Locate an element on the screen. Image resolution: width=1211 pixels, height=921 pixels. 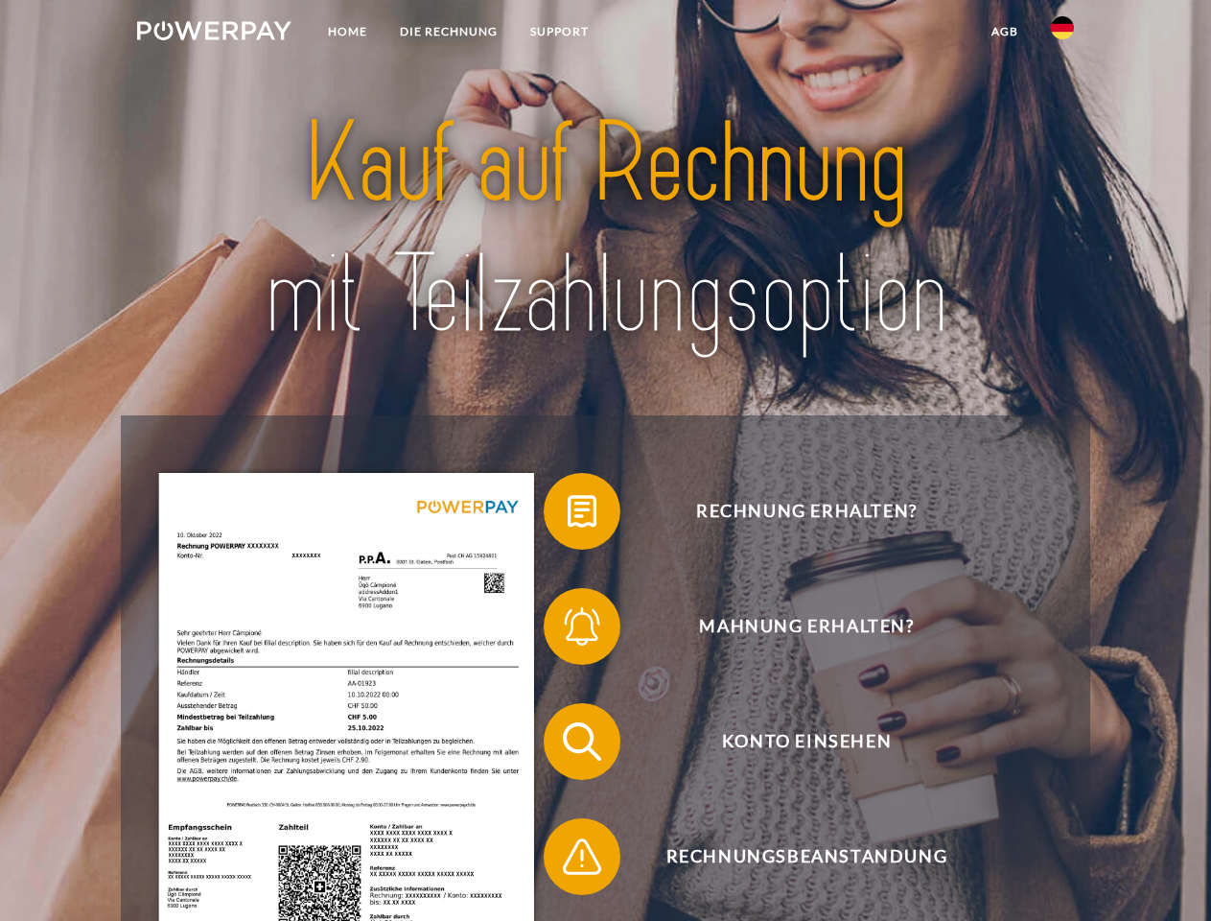
a: Rechnungsbeanstandung is located at coordinates (793, 856).